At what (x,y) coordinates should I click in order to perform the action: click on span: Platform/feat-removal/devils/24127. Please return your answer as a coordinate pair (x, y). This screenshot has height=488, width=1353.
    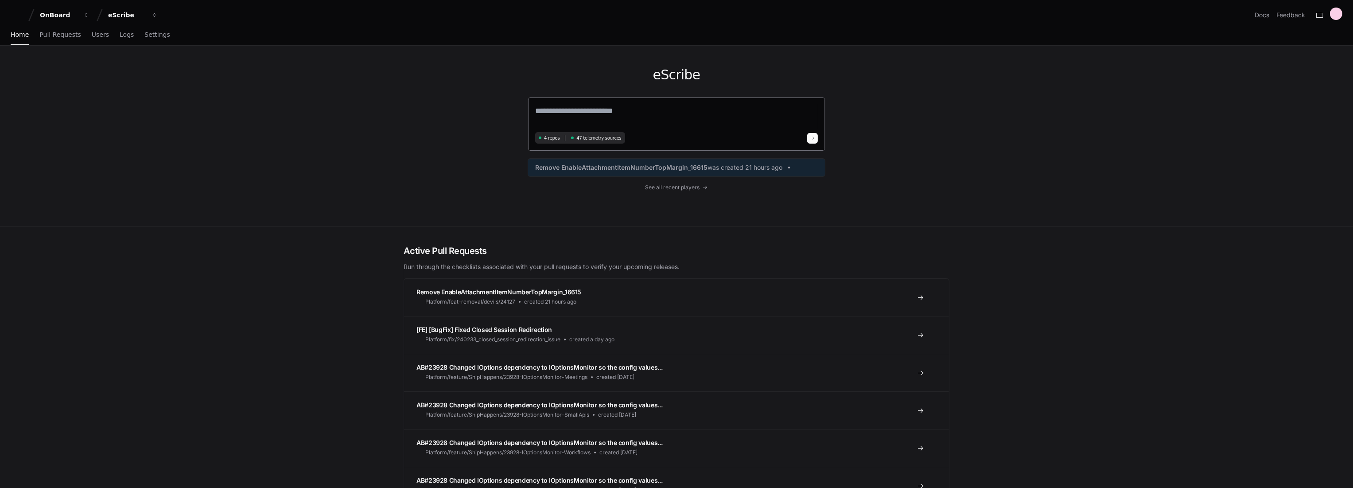
    Looking at the image, I should click on (470, 302).